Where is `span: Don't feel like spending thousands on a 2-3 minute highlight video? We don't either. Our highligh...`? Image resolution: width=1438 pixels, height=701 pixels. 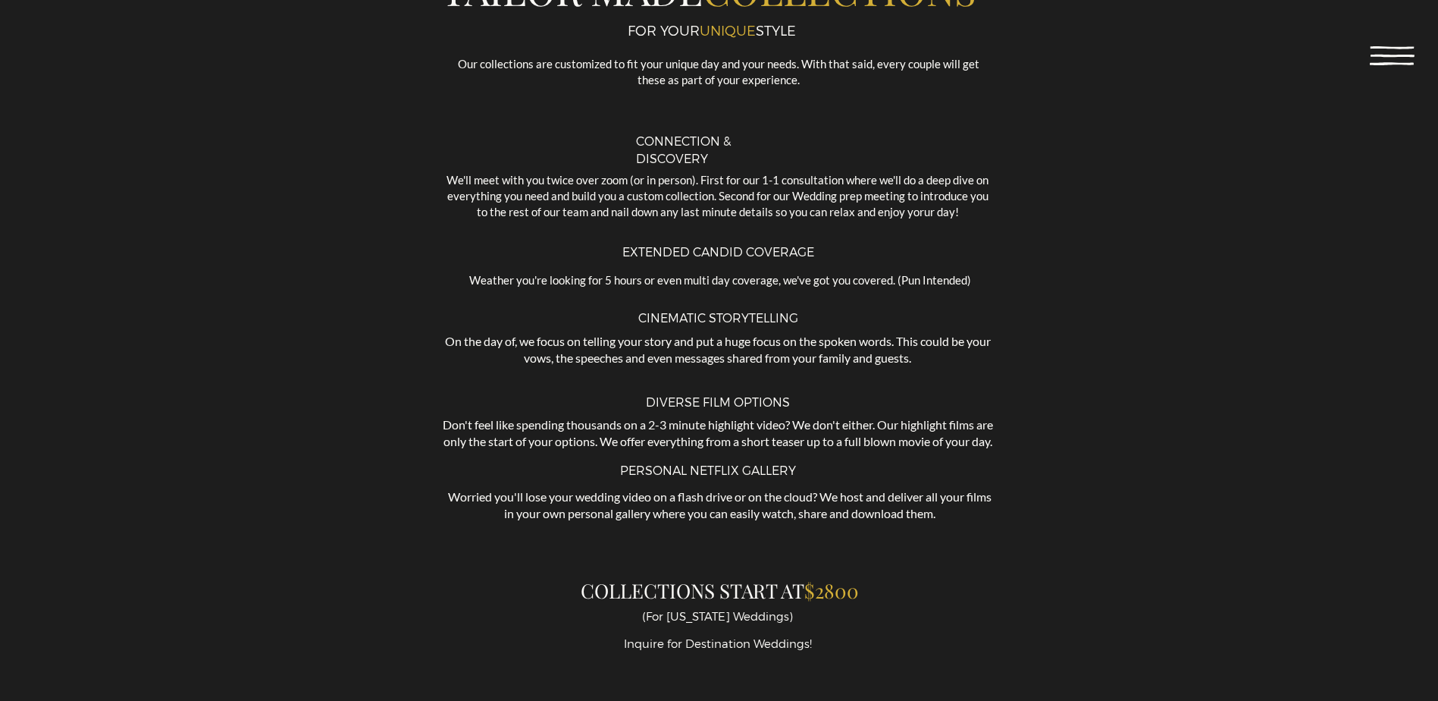
span: Don't feel like spending thousands on a 2-3 minute highlight video? We don't either. Our highligh... is located at coordinates (718, 432).